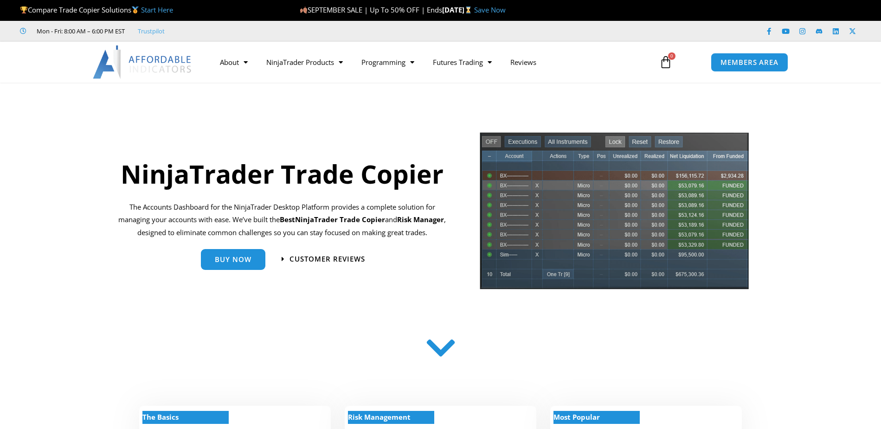 The height and width of the screenshot is (429, 881). I want to click on a: Reviews, so click(523, 62).